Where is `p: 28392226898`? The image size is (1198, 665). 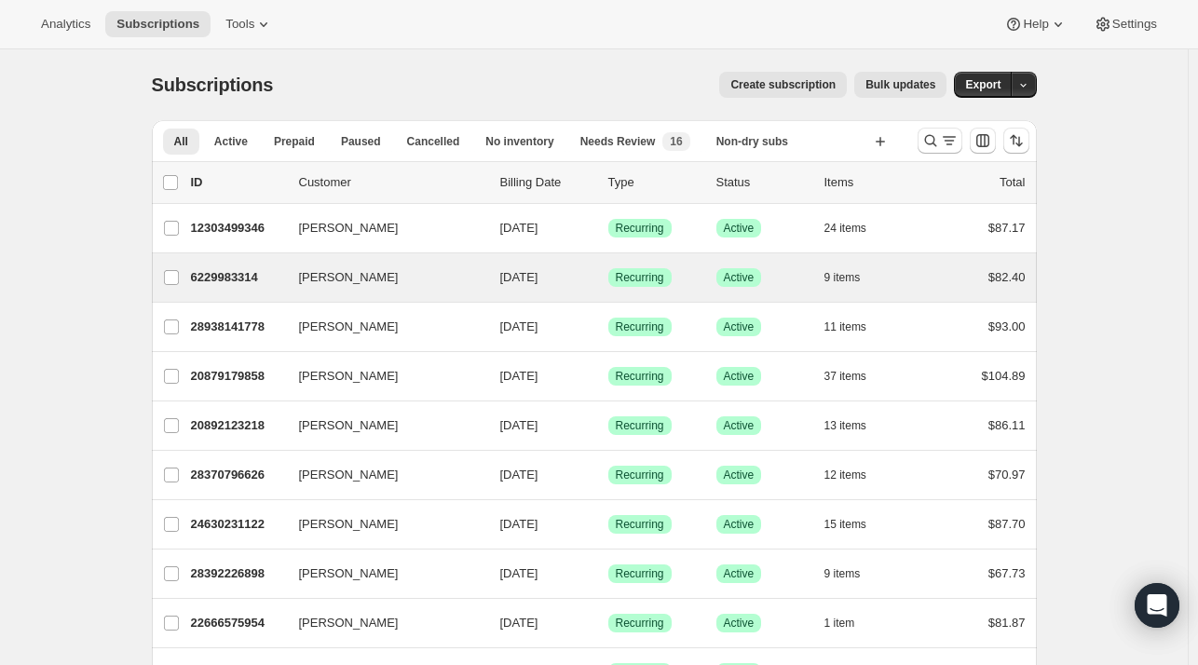 p: 28392226898 is located at coordinates (238, 574).